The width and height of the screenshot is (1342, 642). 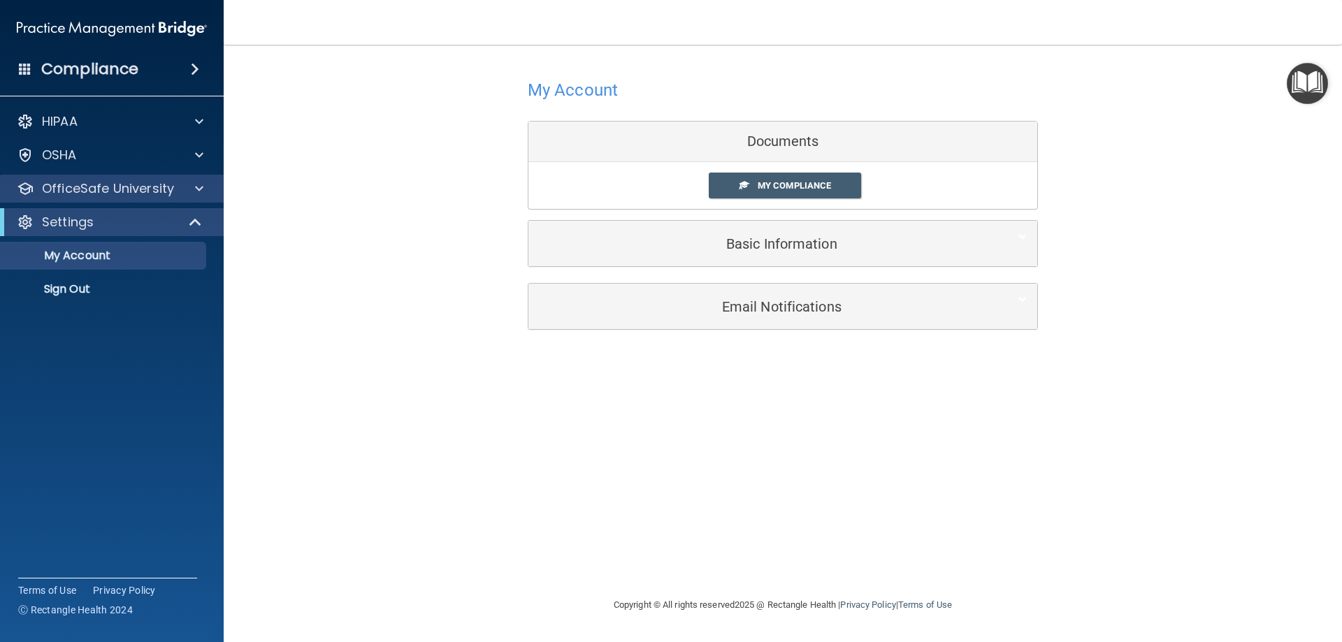 I want to click on span: My Compliance, so click(x=794, y=185).